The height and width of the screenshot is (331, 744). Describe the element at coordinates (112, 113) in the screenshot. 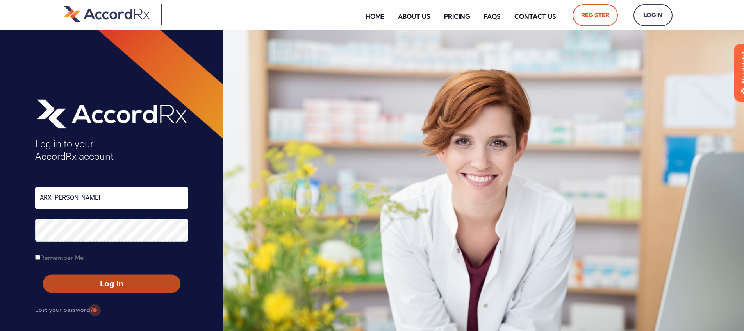

I see `img: AccordRx_logo_header_white` at that location.